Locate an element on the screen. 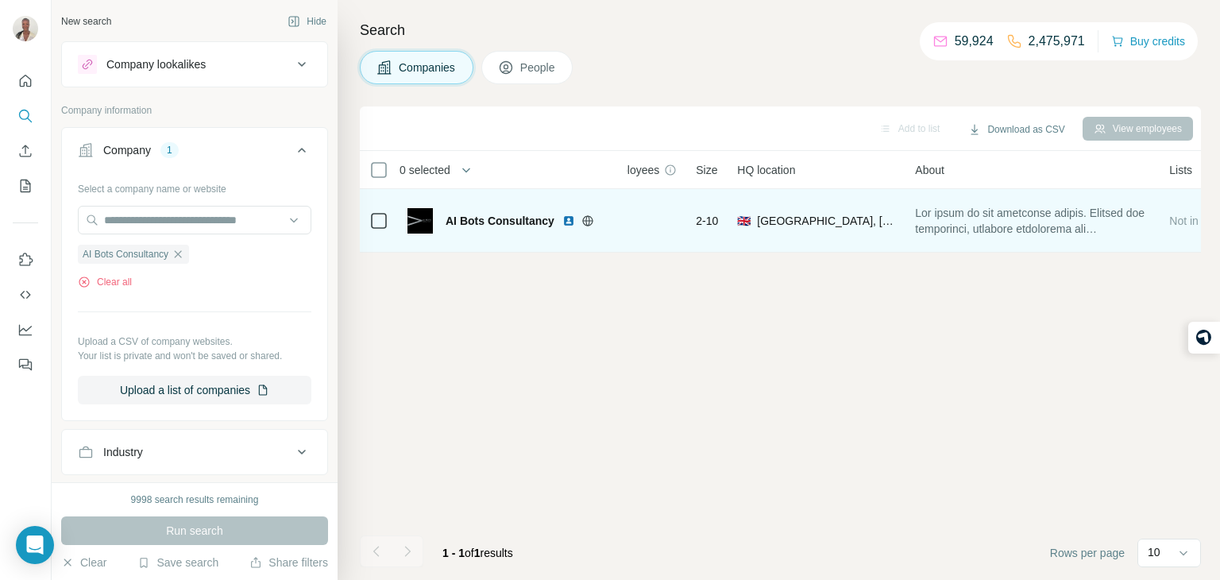 The height and width of the screenshot is (580, 1220). button: Company1 is located at coordinates (195, 153).